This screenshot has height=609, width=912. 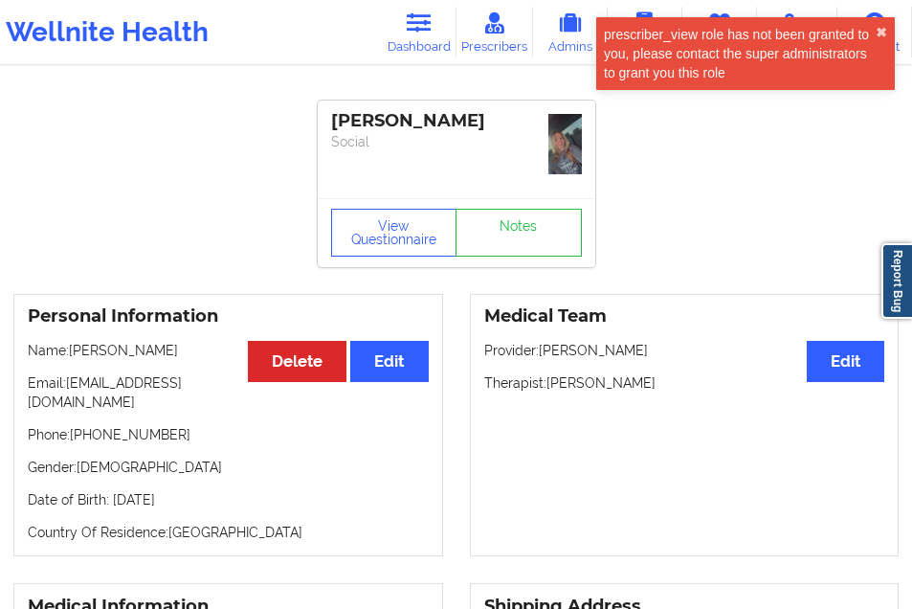 I want to click on a: Admins, so click(x=570, y=32).